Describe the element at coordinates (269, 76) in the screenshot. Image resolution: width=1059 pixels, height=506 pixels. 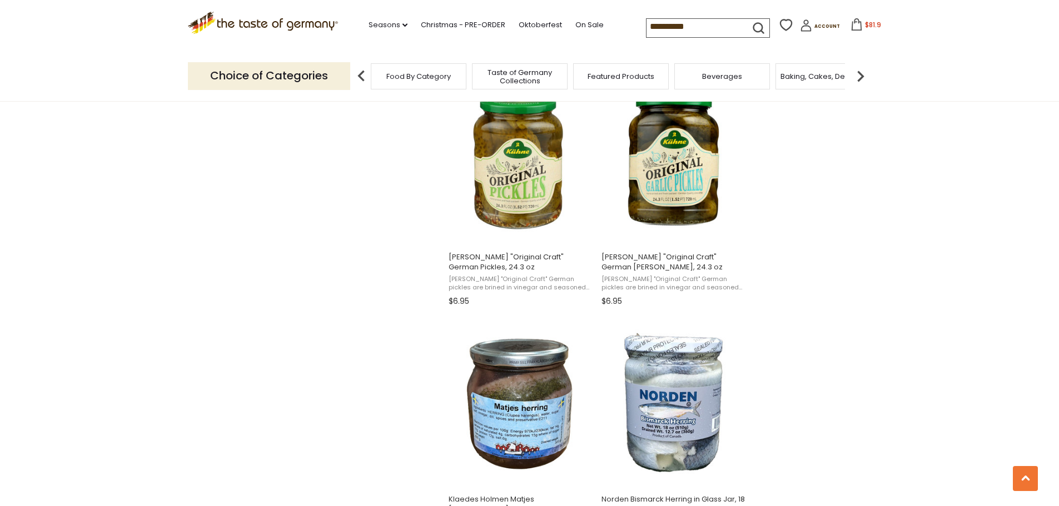
I see `p: Choice of Categories` at that location.